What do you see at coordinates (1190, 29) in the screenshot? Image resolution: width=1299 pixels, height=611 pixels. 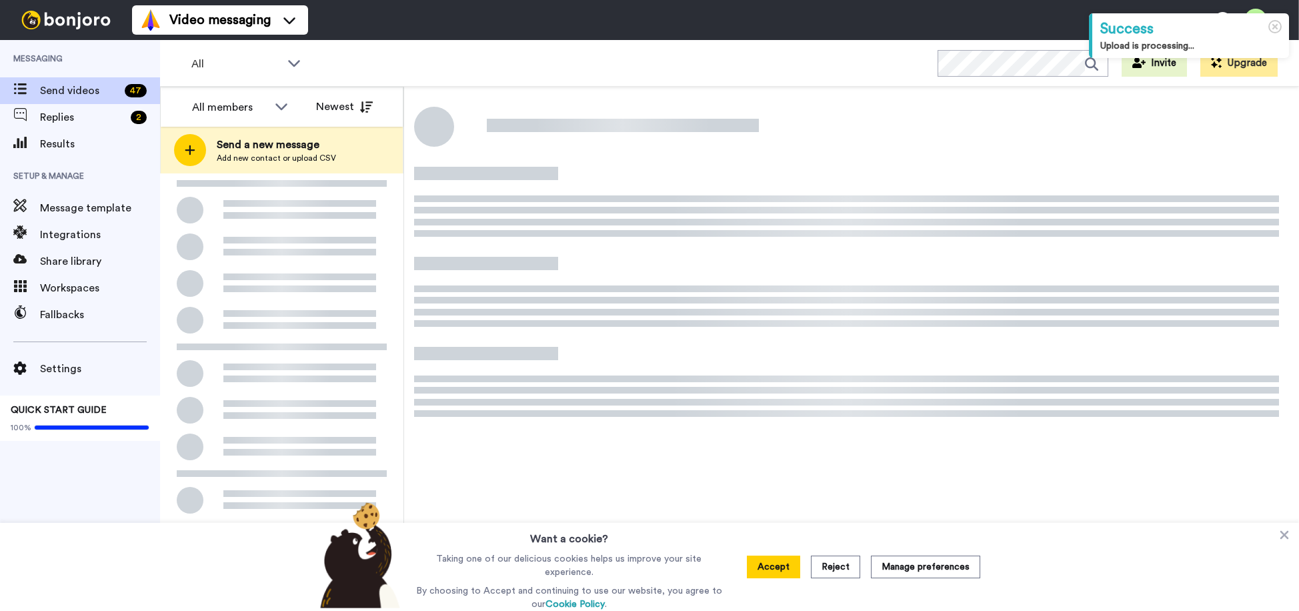 I see `div: Success` at bounding box center [1190, 29].